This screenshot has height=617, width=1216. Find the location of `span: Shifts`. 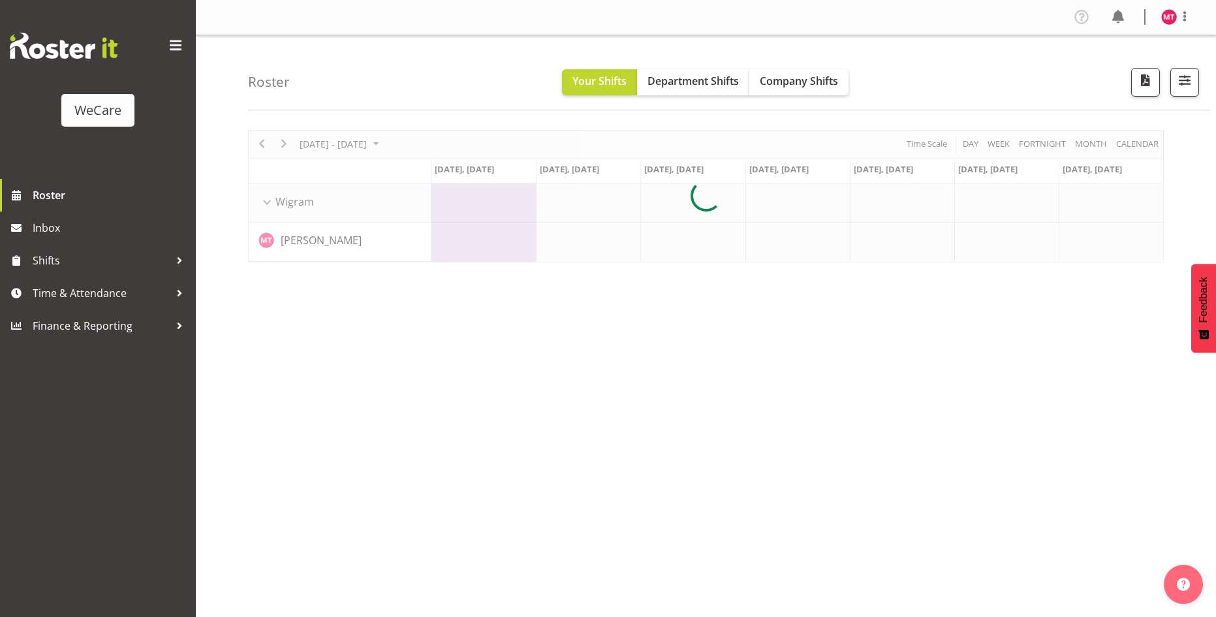

span: Shifts is located at coordinates (101, 261).